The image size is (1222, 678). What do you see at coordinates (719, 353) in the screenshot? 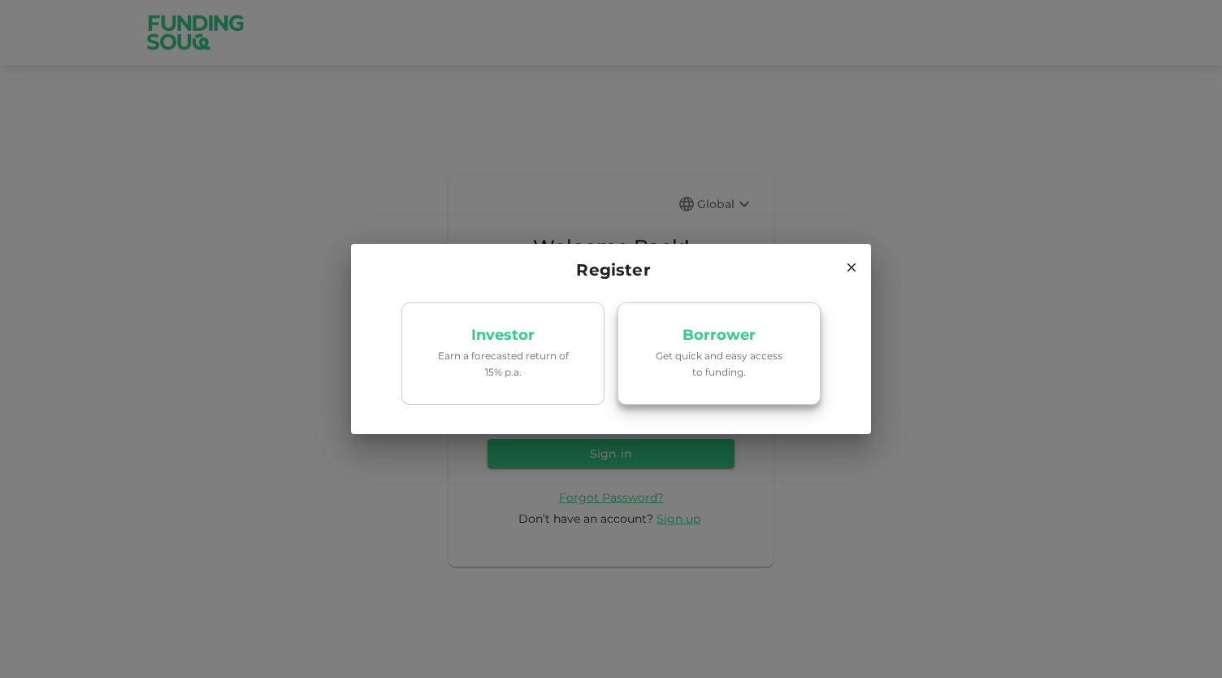
I see `a: BorrowerGet quick and easy access to funding.` at bounding box center [719, 353].